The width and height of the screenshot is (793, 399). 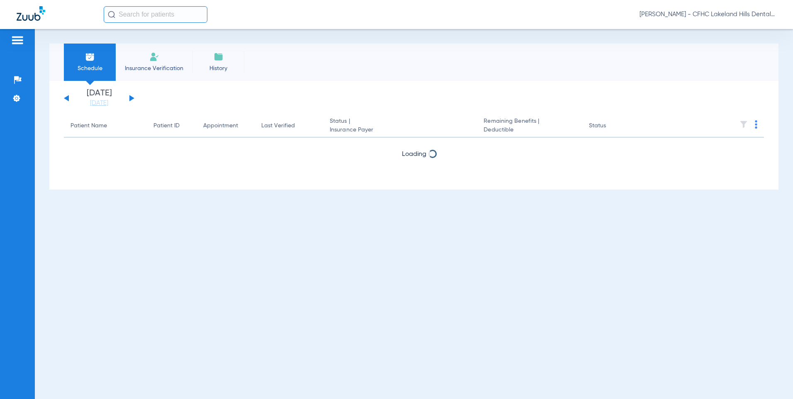 I want to click on span: Schedule, so click(x=90, y=68).